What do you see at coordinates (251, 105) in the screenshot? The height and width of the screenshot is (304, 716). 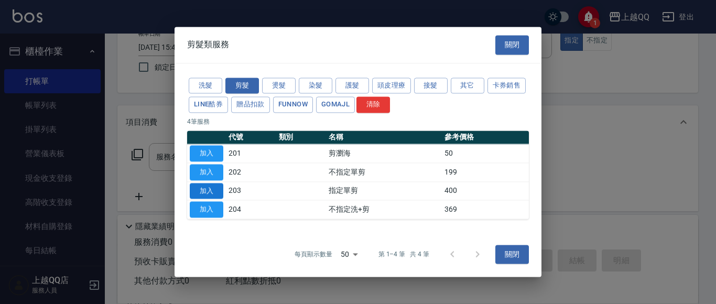 I see `button: 贈品扣款` at bounding box center [251, 105].